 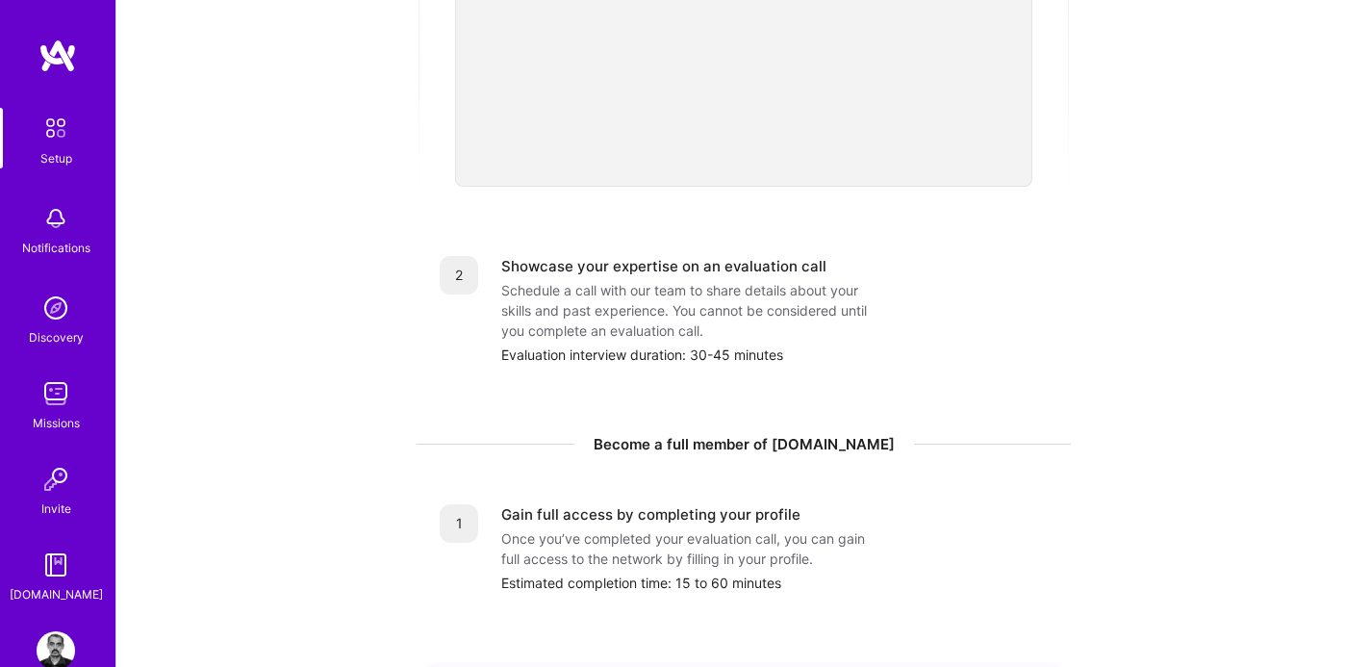 I want to click on div: Showcase your expertise on an evaluation call, so click(x=664, y=266).